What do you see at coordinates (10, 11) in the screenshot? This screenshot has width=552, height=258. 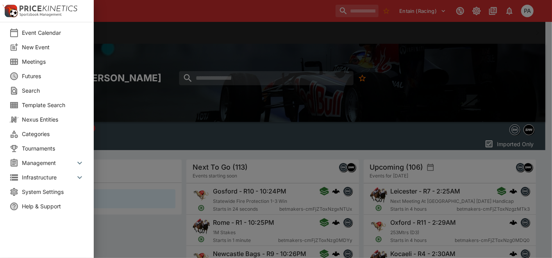 I see `img: PriceKinetics Logo` at bounding box center [10, 11].